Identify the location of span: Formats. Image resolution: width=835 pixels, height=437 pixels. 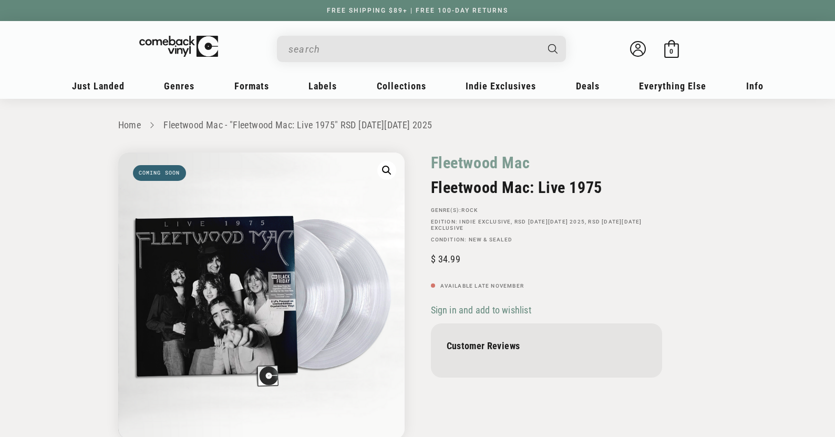
(252, 86).